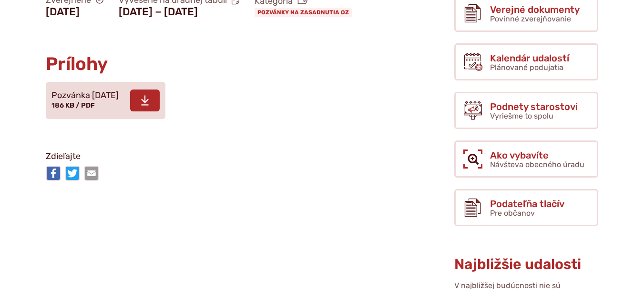  Describe the element at coordinates (91, 173) in the screenshot. I see `img: Zdieľať e-mailom` at that location.